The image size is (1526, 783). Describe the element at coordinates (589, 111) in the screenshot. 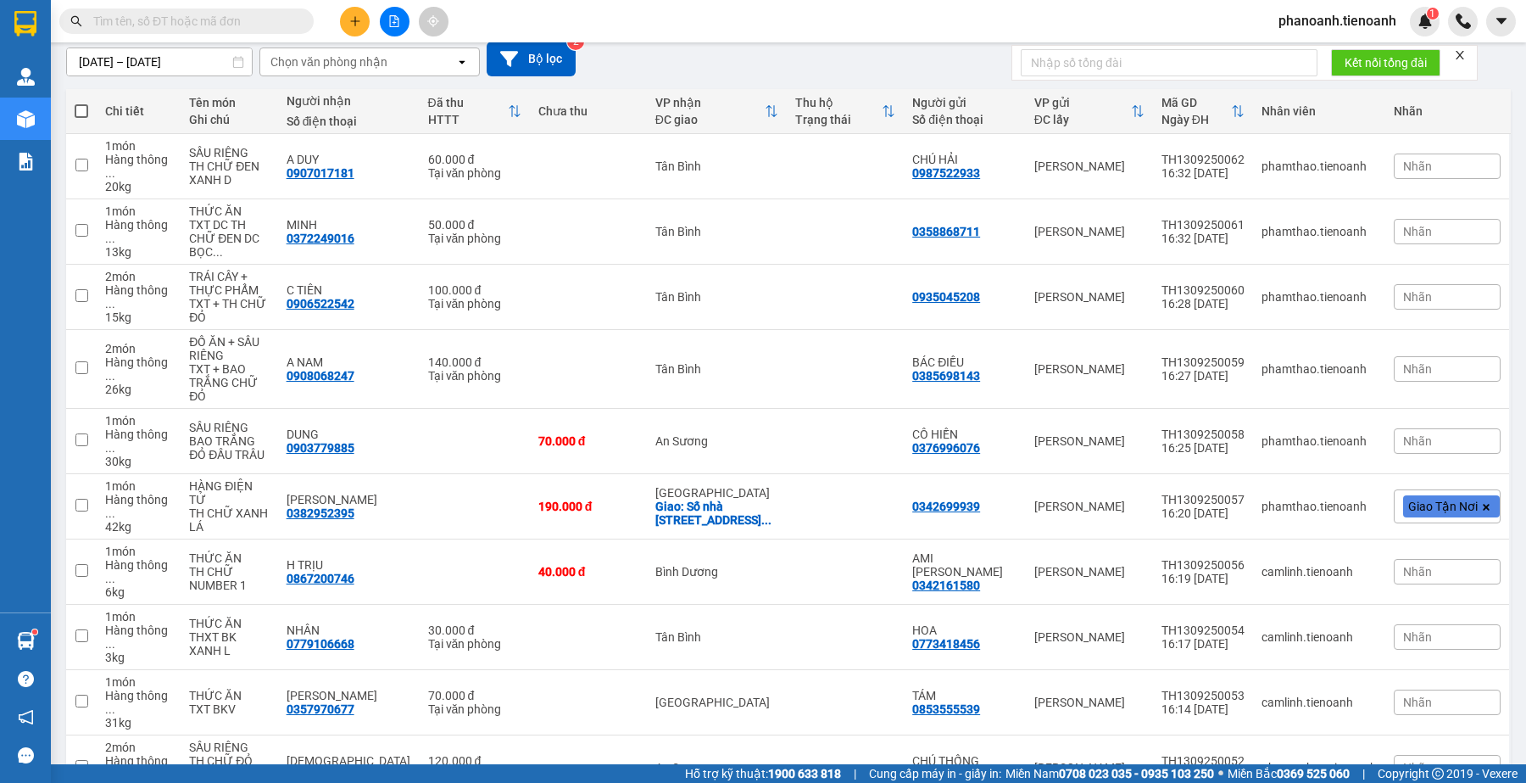

I see `div: Chưa thu` at that location.